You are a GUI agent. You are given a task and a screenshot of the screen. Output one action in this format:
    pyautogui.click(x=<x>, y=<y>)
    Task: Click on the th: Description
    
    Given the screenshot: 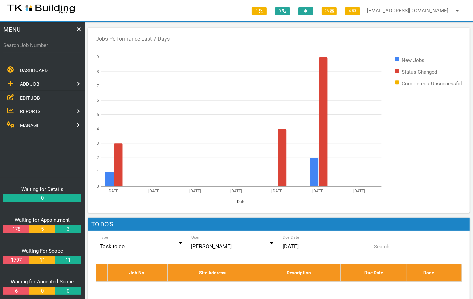 What is the action you would take?
    pyautogui.click(x=299, y=273)
    